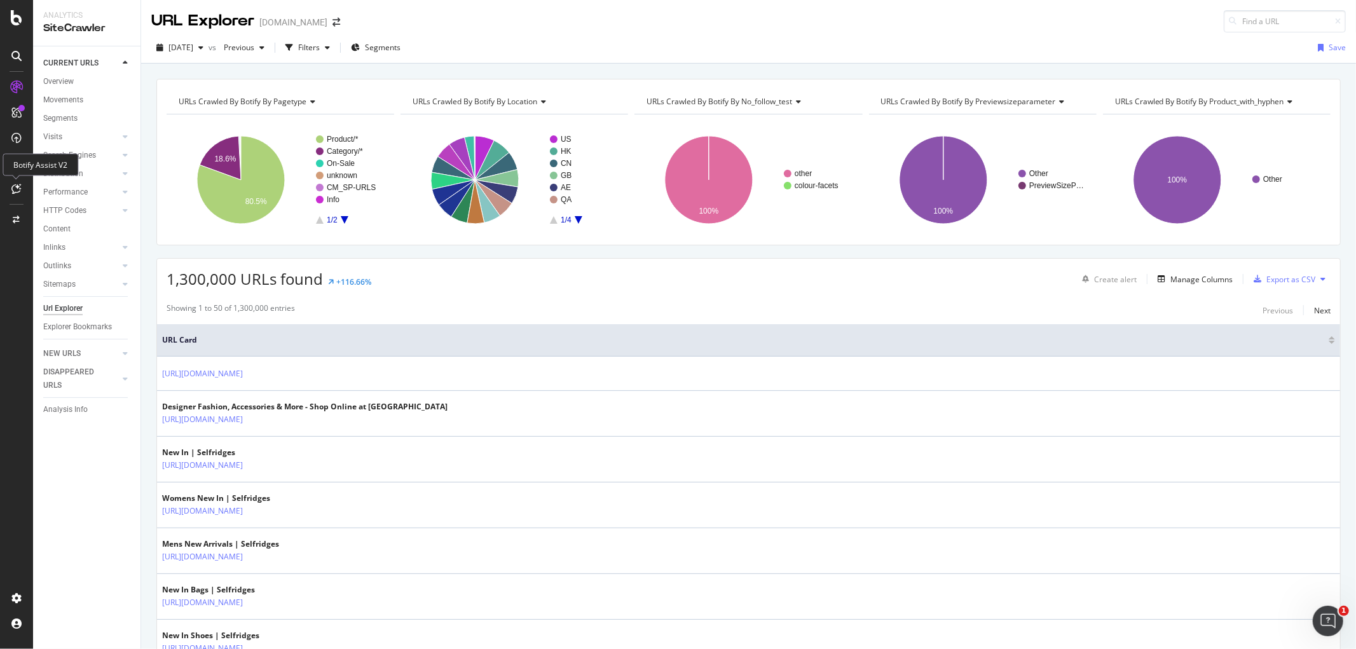 Image resolution: width=1356 pixels, height=649 pixels. What do you see at coordinates (87, 118) in the screenshot?
I see `a: Segments` at bounding box center [87, 118].